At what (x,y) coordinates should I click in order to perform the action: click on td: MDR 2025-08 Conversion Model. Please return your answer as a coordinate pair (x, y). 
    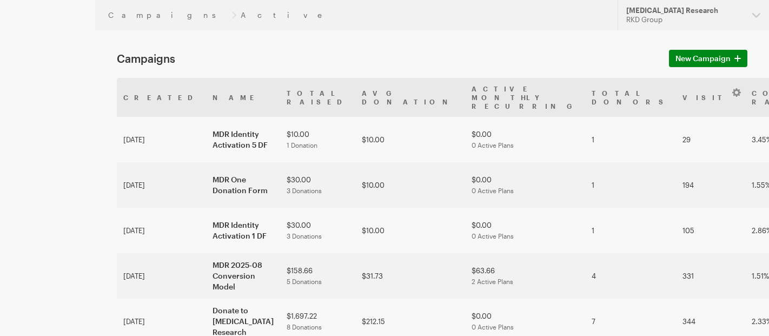
    Looking at the image, I should click on (243, 276).